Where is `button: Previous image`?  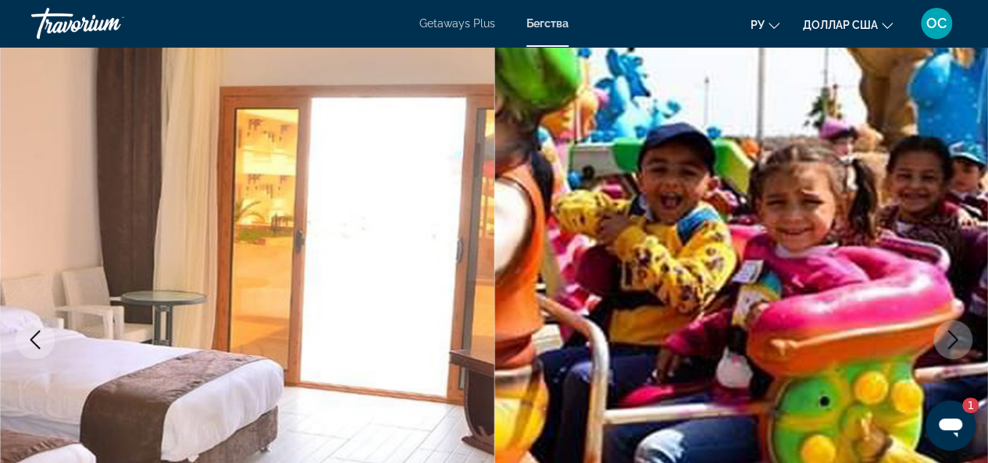
button: Previous image is located at coordinates (35, 340).